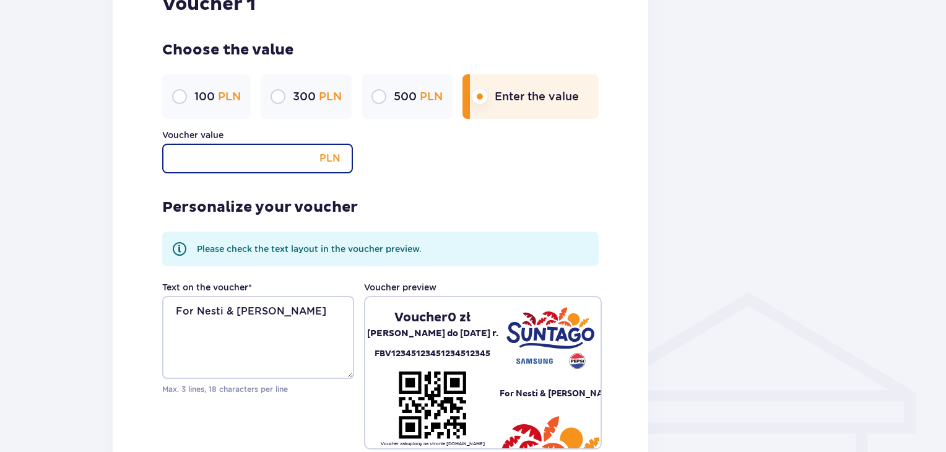 The width and height of the screenshot is (946, 452). Describe the element at coordinates (380, 50) in the screenshot. I see `p: Choose the value` at that location.